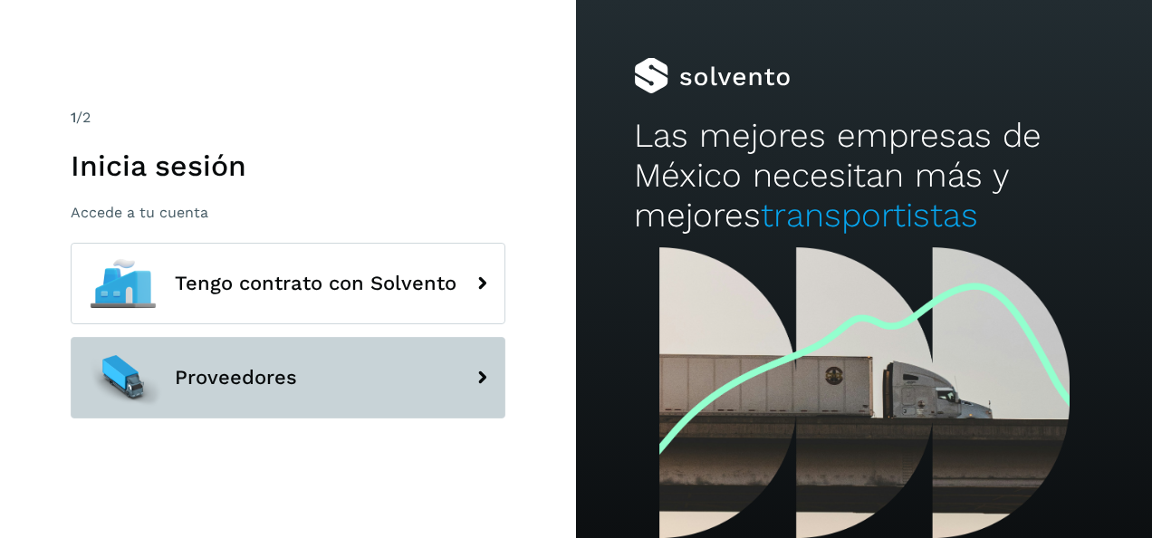 This screenshot has height=538, width=1152. What do you see at coordinates (288, 166) in the screenshot?
I see `h1: Inicia sesión` at bounding box center [288, 166].